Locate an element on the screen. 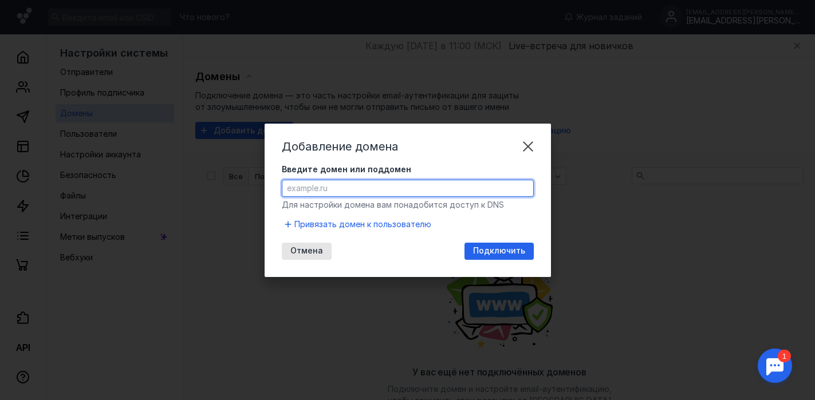 The height and width of the screenshot is (400, 815). span: Подключить is located at coordinates (499, 251).